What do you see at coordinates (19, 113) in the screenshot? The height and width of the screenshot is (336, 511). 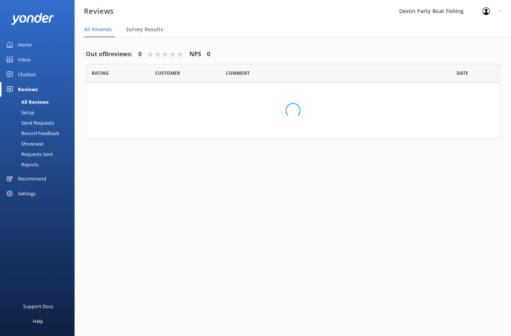 I see `div: Setup` at bounding box center [19, 113].